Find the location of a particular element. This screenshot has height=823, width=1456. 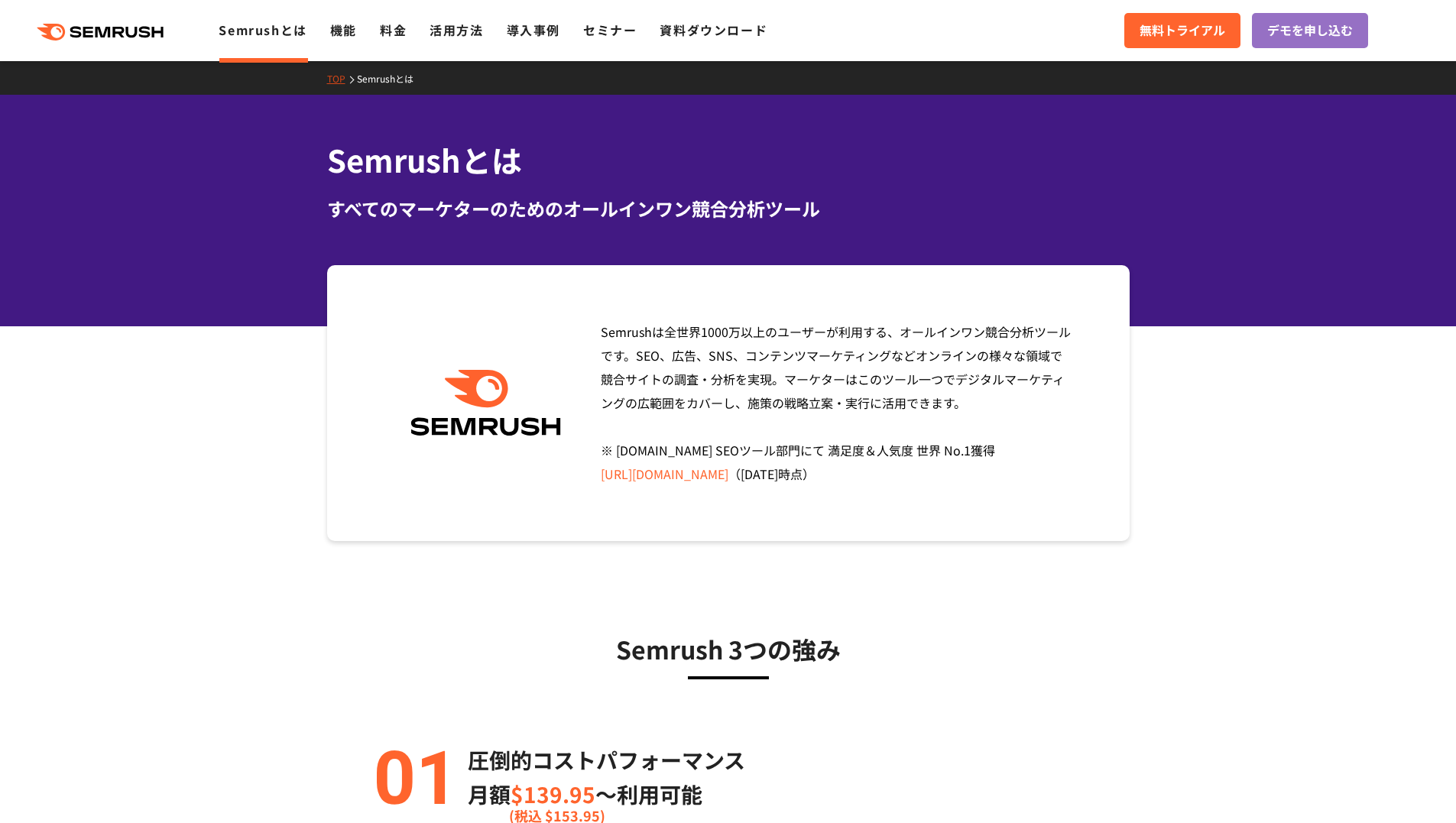

img: Semrush is located at coordinates (485, 403).